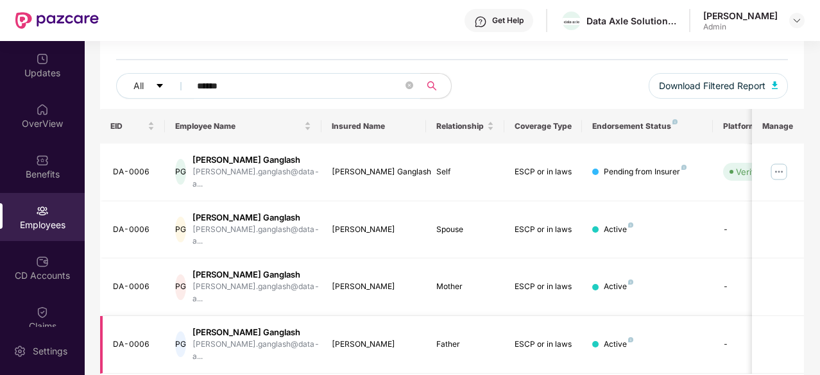 This screenshot has height=375, width=820. Describe the element at coordinates (507, 21) in the screenshot. I see `div: Get Help` at that location.